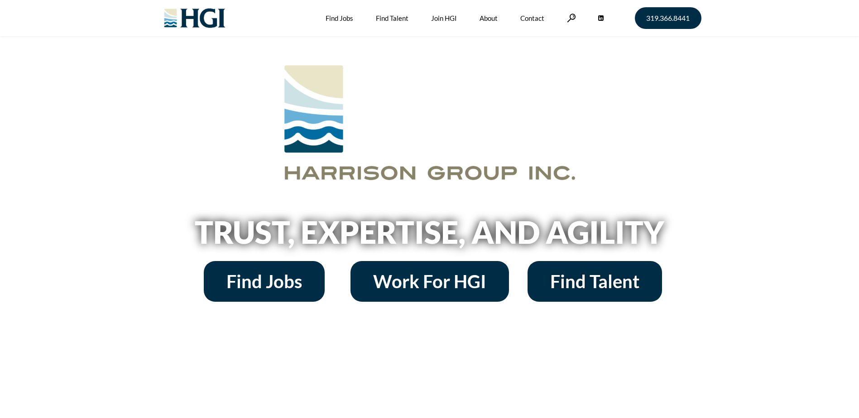 This screenshot has width=859, height=418. I want to click on a: Find Jobs, so click(264, 282).